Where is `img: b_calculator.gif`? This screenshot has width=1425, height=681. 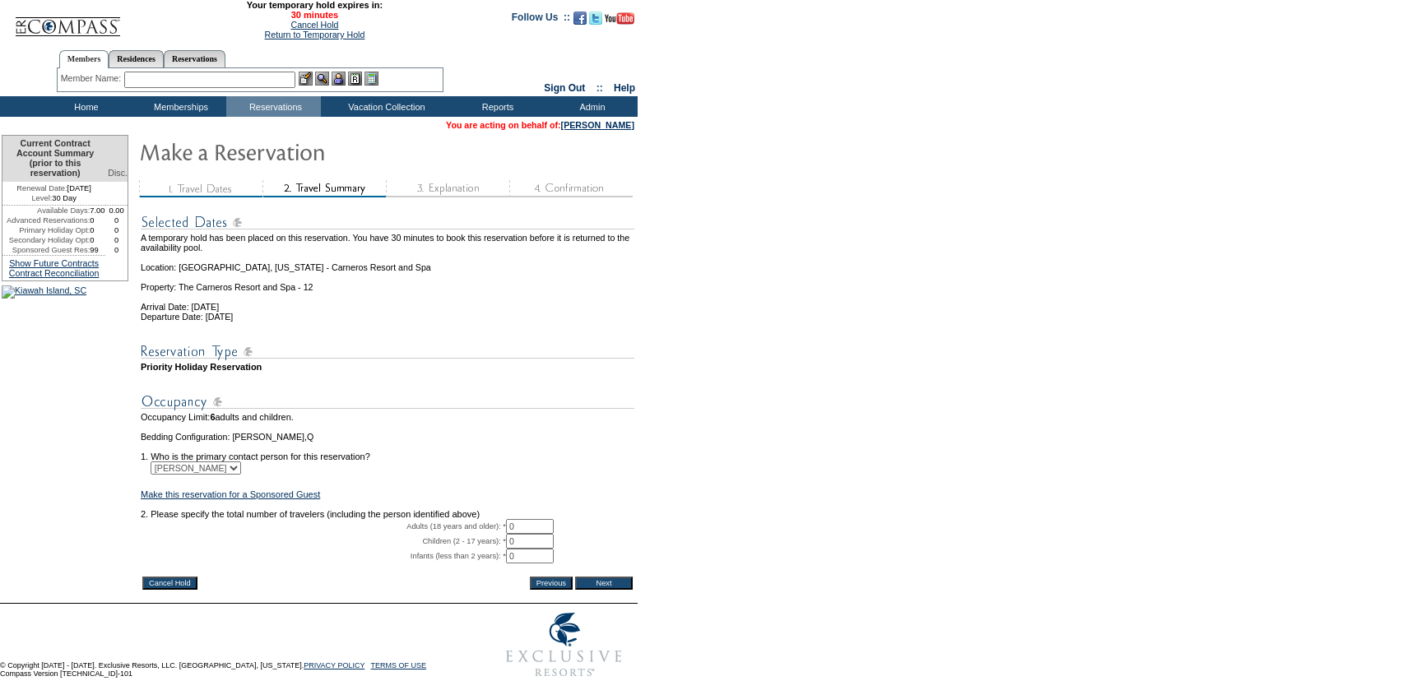
img: b_calculator.gif is located at coordinates (371, 78).